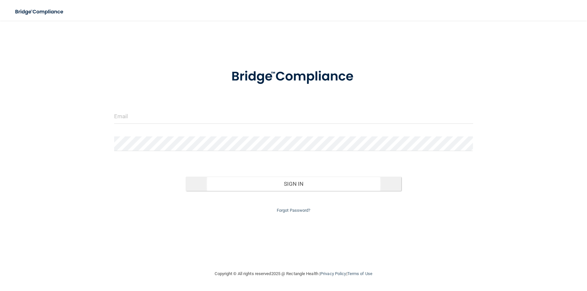  I want to click on a: Privacy Policy, so click(333, 274).